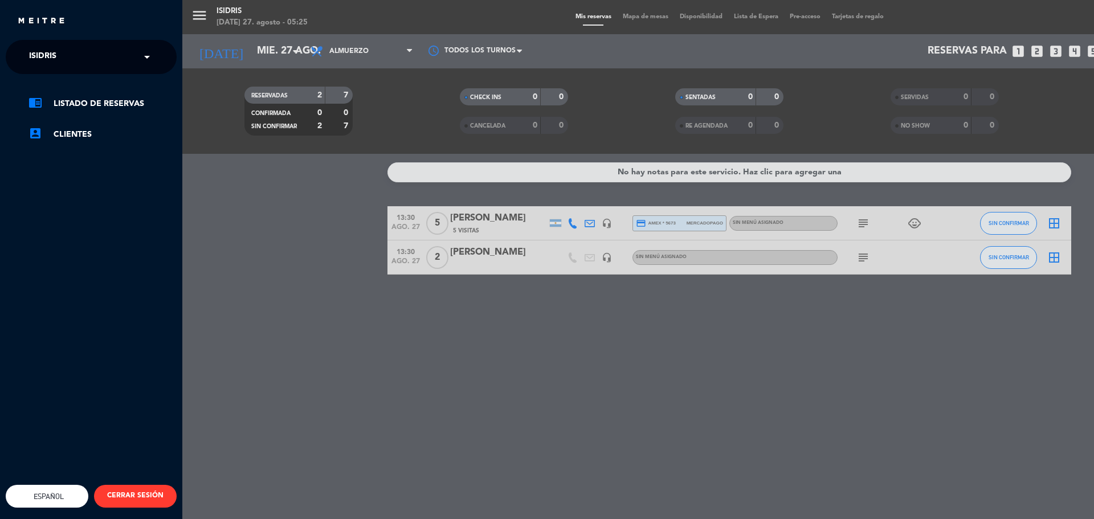 The image size is (1094, 519). Describe the element at coordinates (47, 496) in the screenshot. I see `span: Español` at that location.